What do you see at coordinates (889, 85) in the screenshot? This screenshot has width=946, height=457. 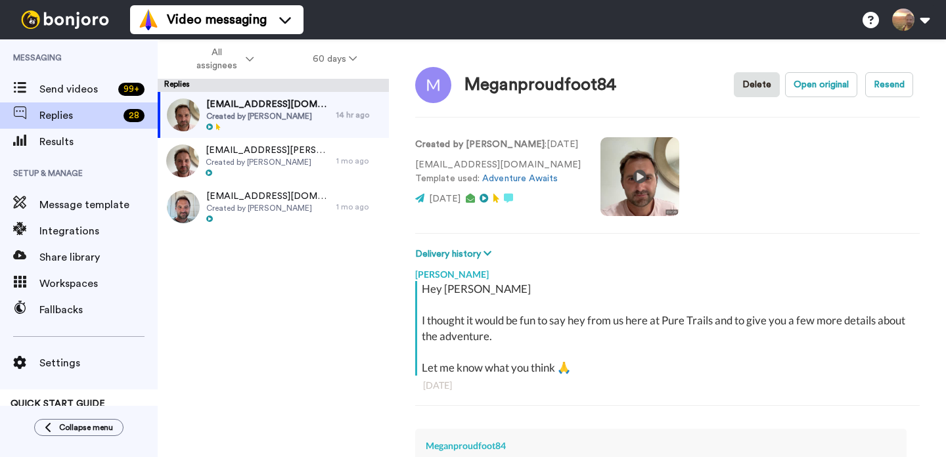 I see `button: Resend` at bounding box center [889, 85].